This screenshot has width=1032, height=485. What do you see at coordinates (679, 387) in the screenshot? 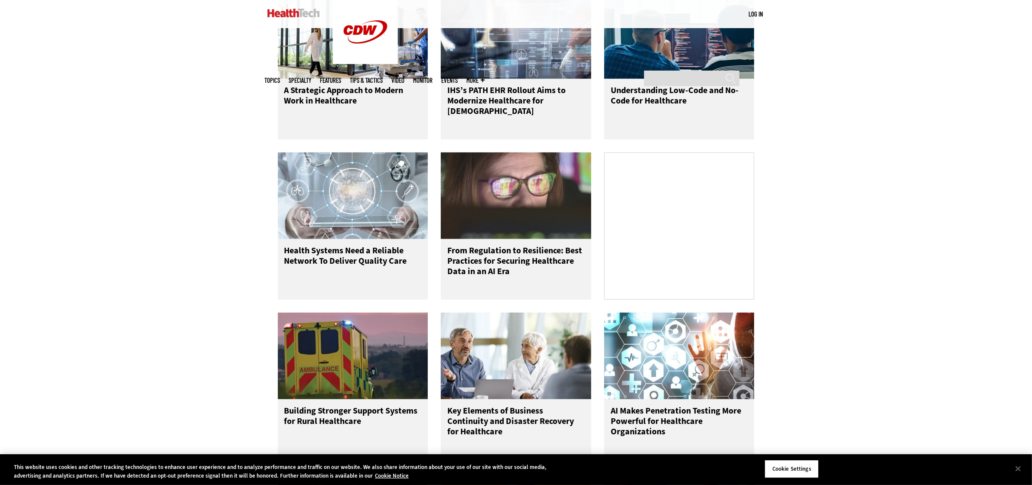
I see `a: Healthcare and hacking concept AI Makes Penetration Testing More Powerful for Healthcare Organiza...` at bounding box center [679, 387].